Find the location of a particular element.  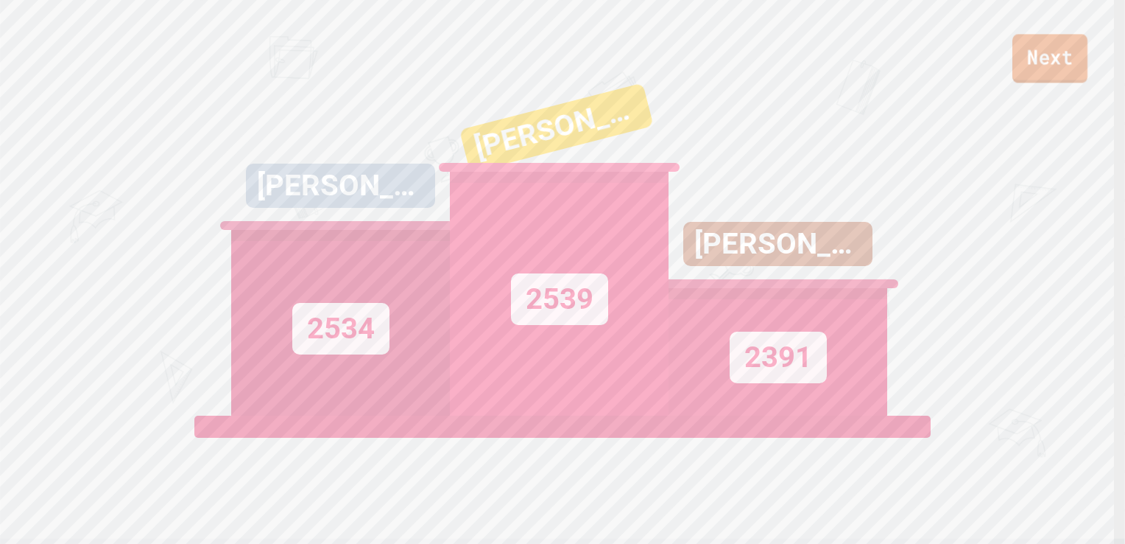

div: 2534 is located at coordinates (341, 328).